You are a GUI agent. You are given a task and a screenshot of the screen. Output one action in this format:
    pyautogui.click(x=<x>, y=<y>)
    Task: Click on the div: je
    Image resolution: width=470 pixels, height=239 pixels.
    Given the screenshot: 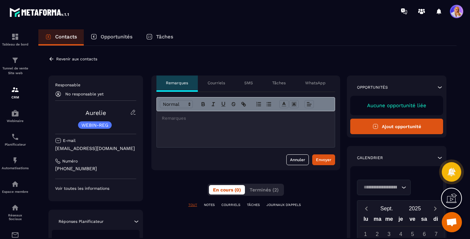 What is the action you would take?
    pyautogui.click(x=401, y=220)
    